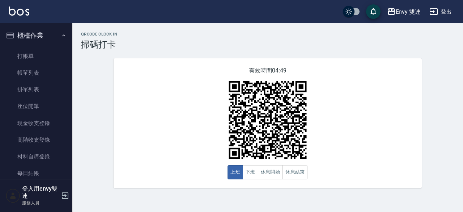 The height and width of the screenshot is (212, 463). What do you see at coordinates (373, 12) in the screenshot?
I see `button: save` at bounding box center [373, 12].